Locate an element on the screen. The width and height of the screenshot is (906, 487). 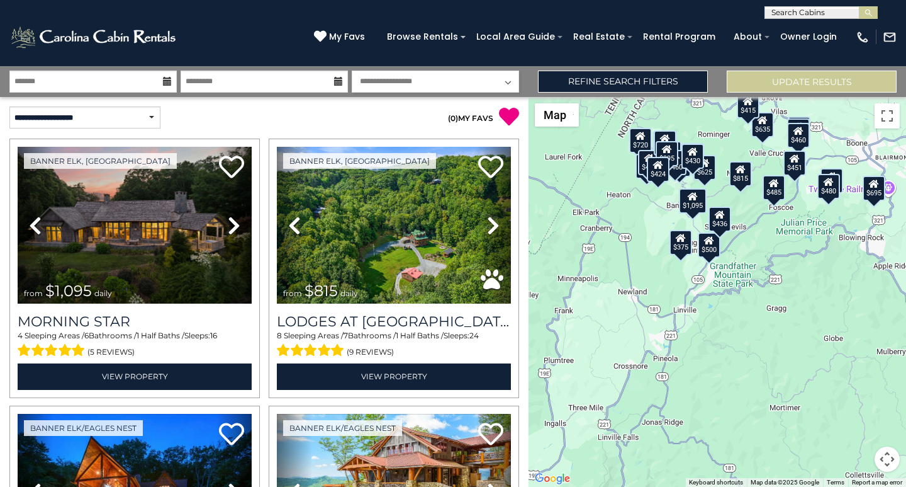
a: Report a map error is located at coordinates (878, 482).